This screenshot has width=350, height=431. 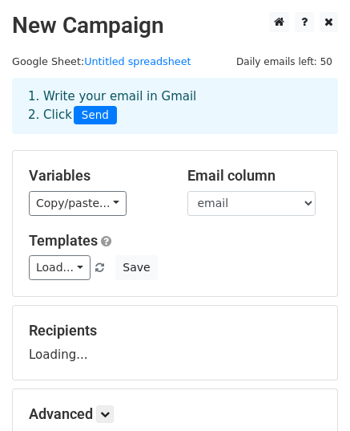 I want to click on small: Google Sheet:, so click(x=102, y=61).